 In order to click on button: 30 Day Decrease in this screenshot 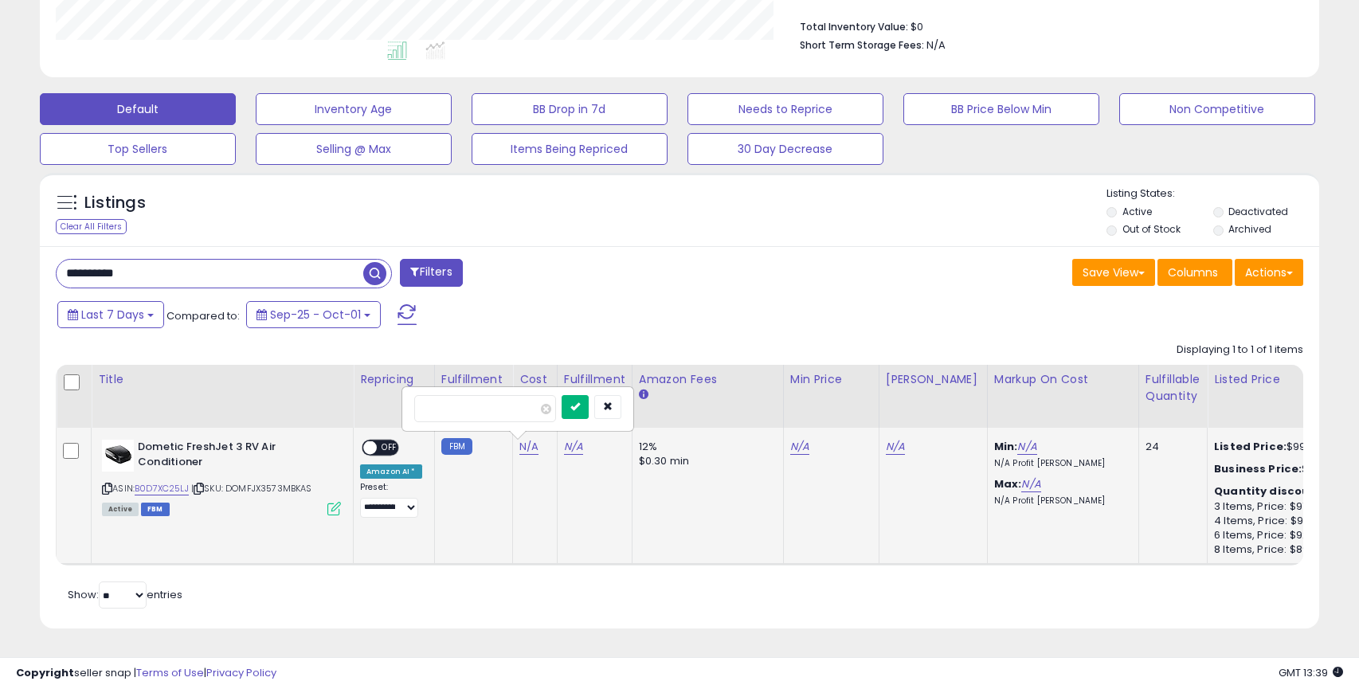, I will do `click(785, 149)`.